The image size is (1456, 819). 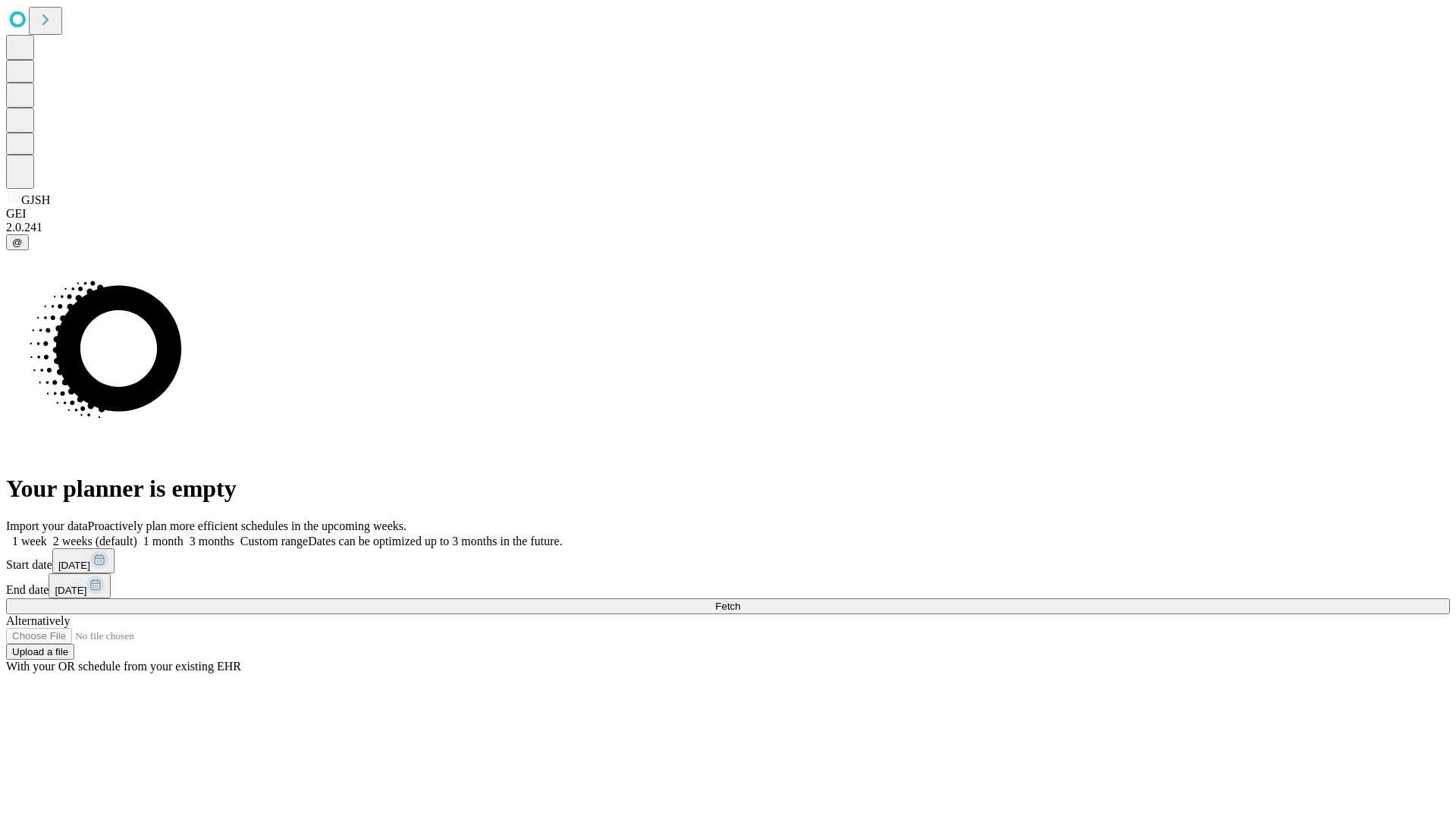 What do you see at coordinates (728, 228) in the screenshot?
I see `div: 2.0.241` at bounding box center [728, 228].